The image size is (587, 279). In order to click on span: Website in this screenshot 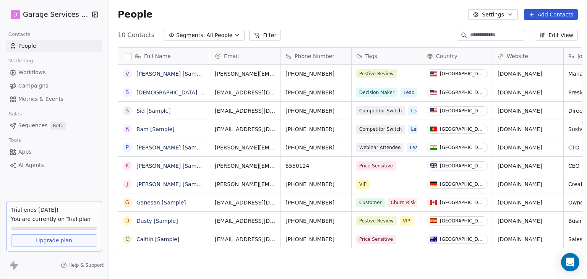, I will do `click(517, 56)`.